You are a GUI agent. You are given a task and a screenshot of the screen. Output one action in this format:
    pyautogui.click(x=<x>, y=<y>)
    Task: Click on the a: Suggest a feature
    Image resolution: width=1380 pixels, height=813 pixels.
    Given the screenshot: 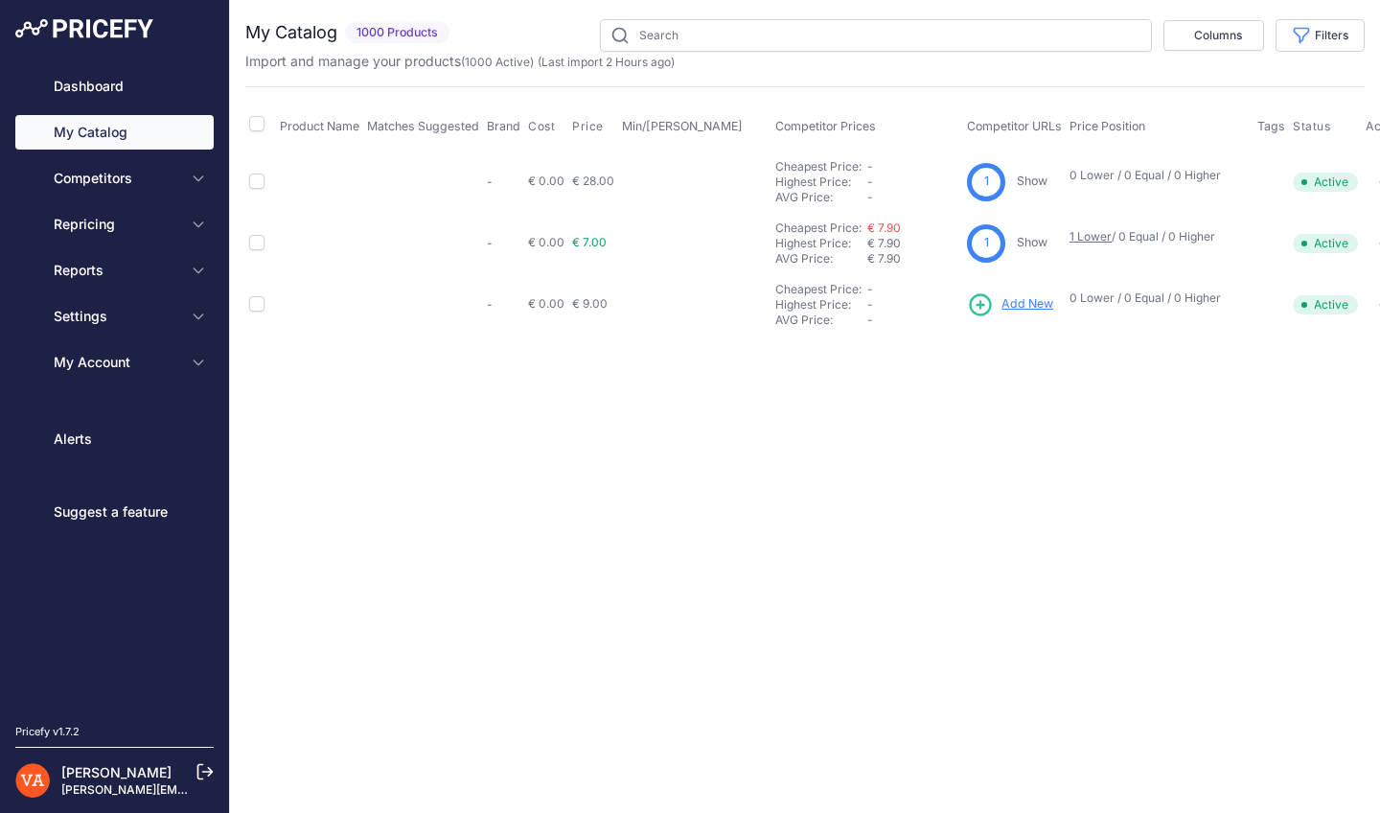 What is the action you would take?
    pyautogui.click(x=114, y=512)
    